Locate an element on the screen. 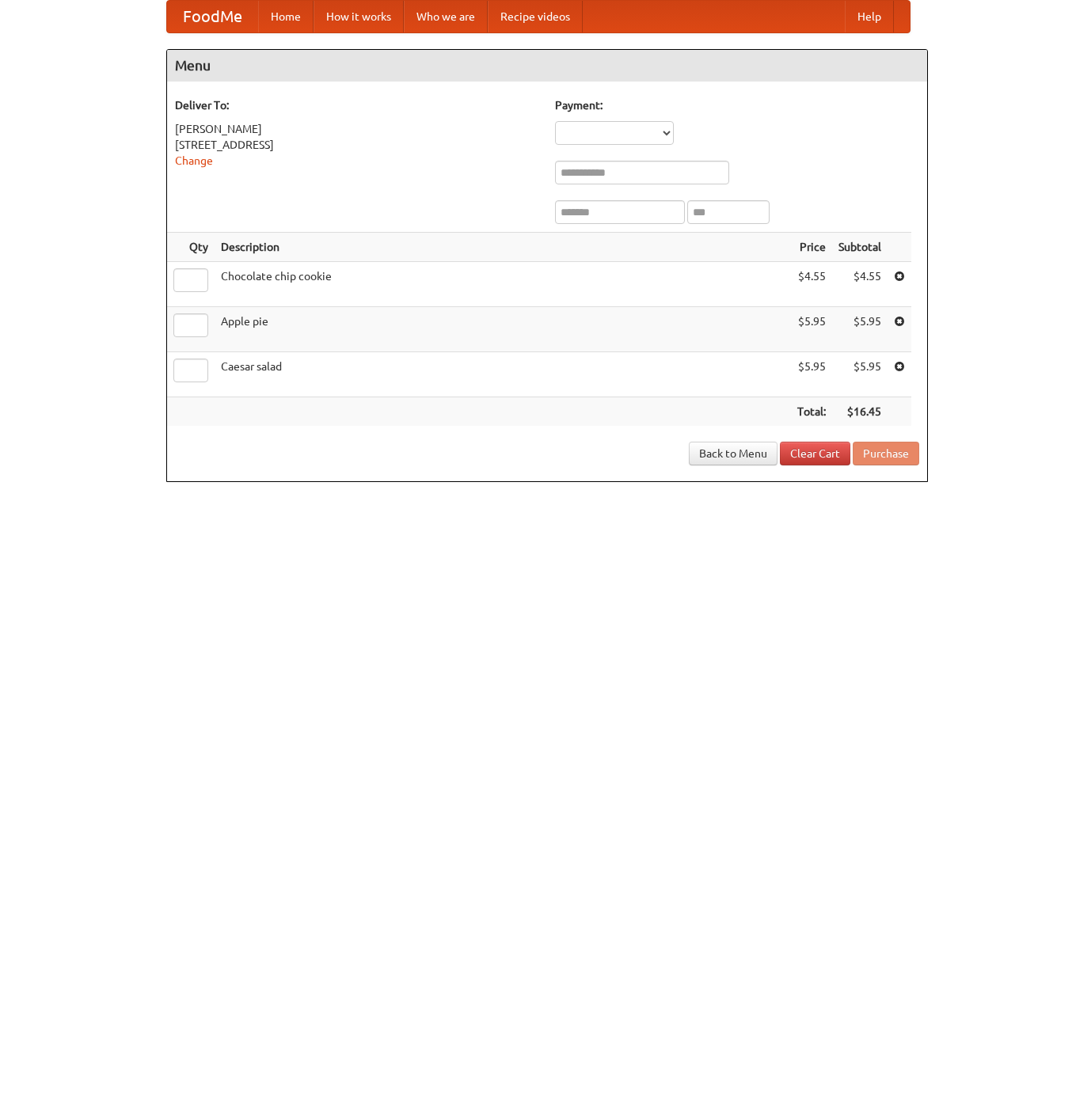 Image resolution: width=1076 pixels, height=1120 pixels. th: Subtotal is located at coordinates (859, 247).